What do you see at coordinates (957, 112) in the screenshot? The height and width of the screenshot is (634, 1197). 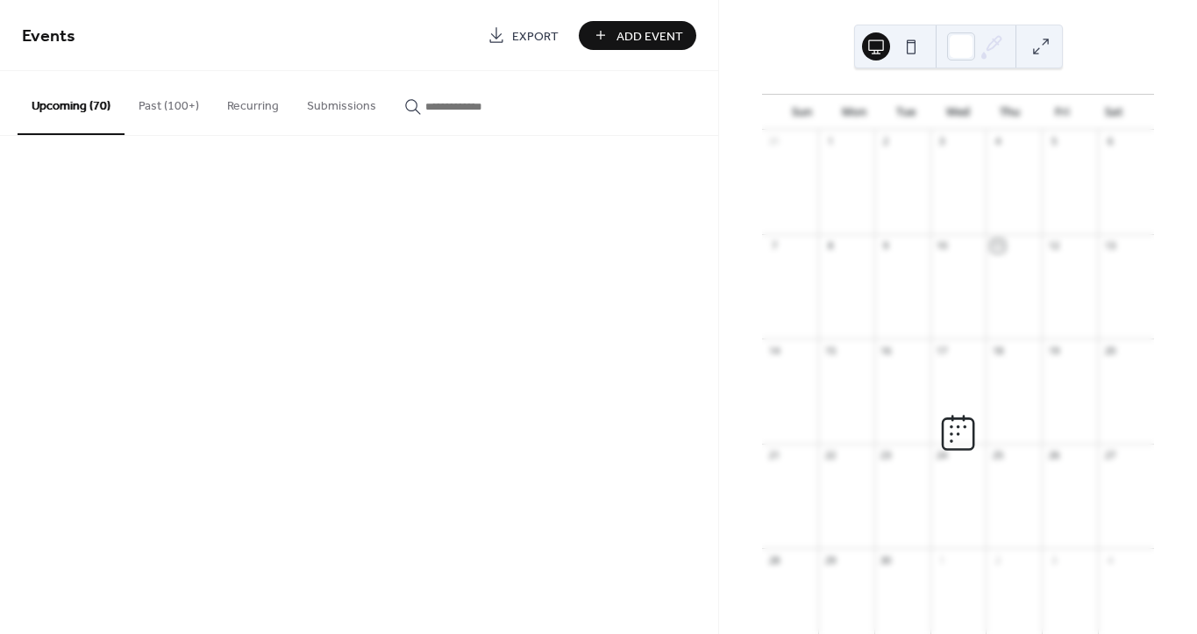 I see `div: Wed` at bounding box center [957, 112].